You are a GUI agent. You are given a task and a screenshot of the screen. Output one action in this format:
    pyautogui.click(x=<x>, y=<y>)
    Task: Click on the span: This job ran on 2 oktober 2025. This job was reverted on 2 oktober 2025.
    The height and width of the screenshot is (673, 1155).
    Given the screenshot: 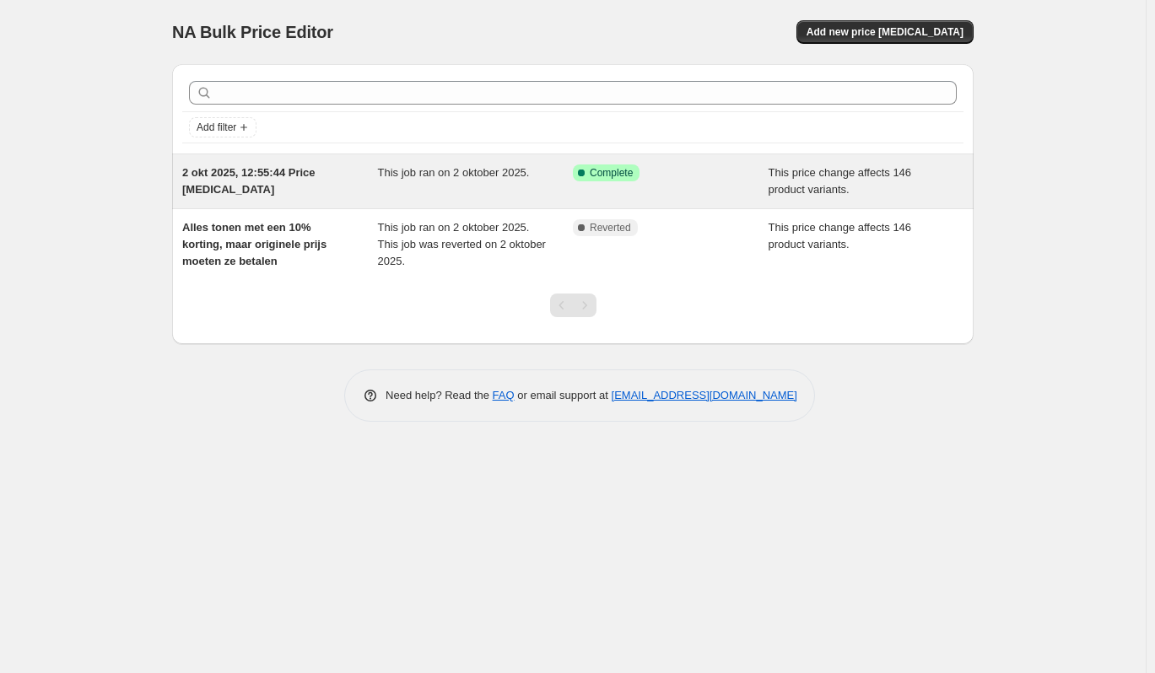 What is the action you would take?
    pyautogui.click(x=461, y=244)
    